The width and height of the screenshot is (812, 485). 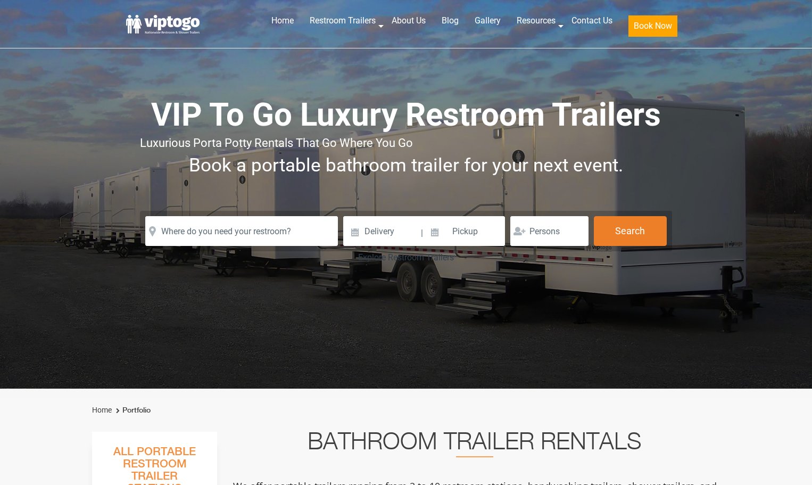 What do you see at coordinates (132, 410) in the screenshot?
I see `li: Portfolio` at bounding box center [132, 410].